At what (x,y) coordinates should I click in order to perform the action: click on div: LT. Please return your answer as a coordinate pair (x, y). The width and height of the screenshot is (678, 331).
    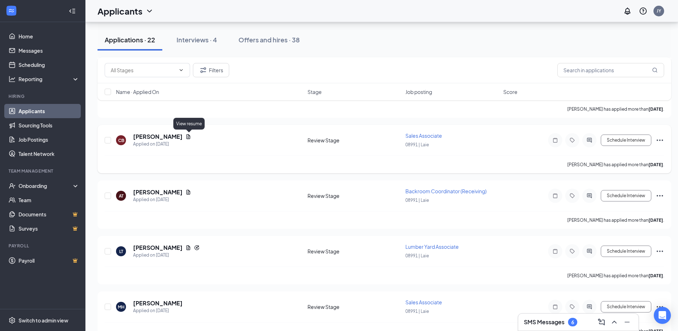
    Looking at the image, I should click on (121, 251).